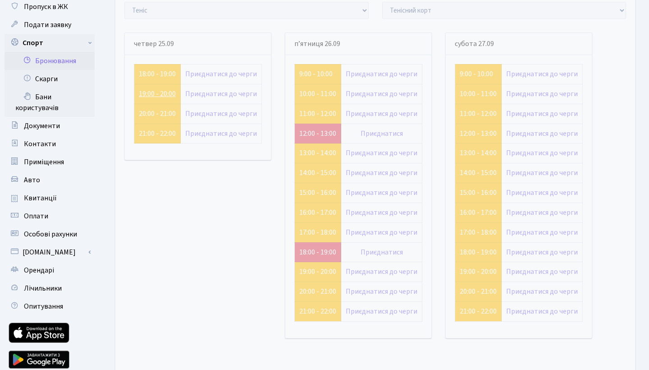 This screenshot has width=649, height=370. Describe the element at coordinates (47, 25) in the screenshot. I see `span: Подати заявку` at that location.